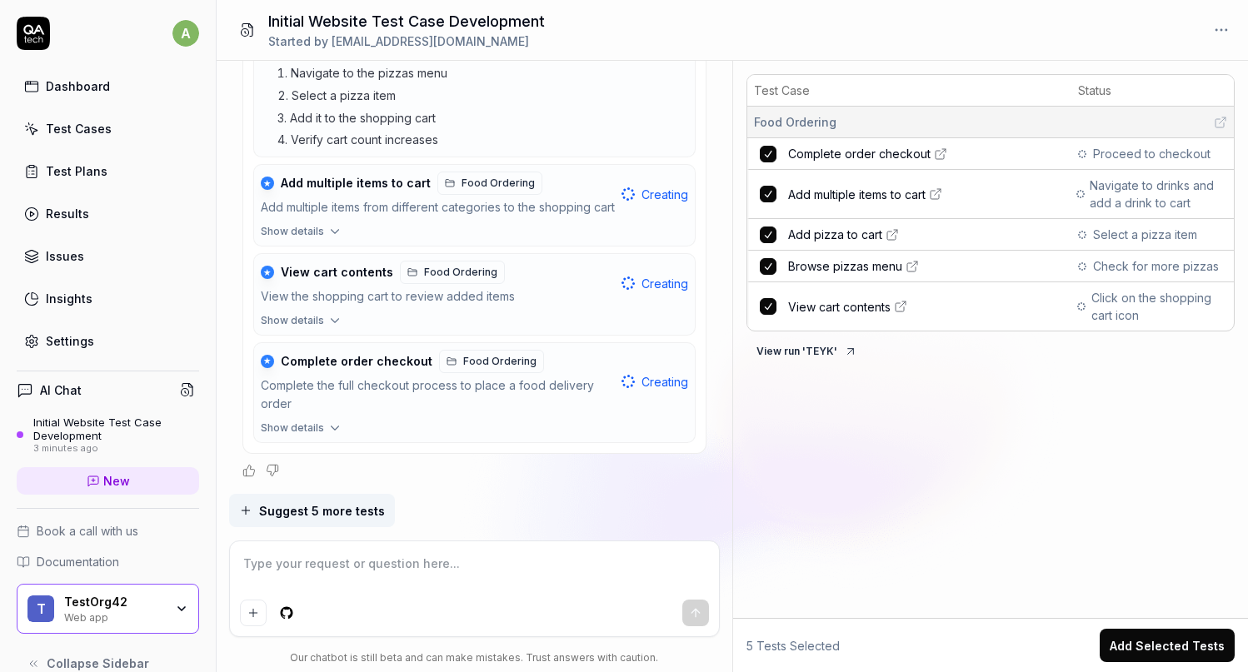 Image resolution: width=1248 pixels, height=672 pixels. What do you see at coordinates (87, 531) in the screenshot?
I see `span: Book a call with us` at bounding box center [87, 531].